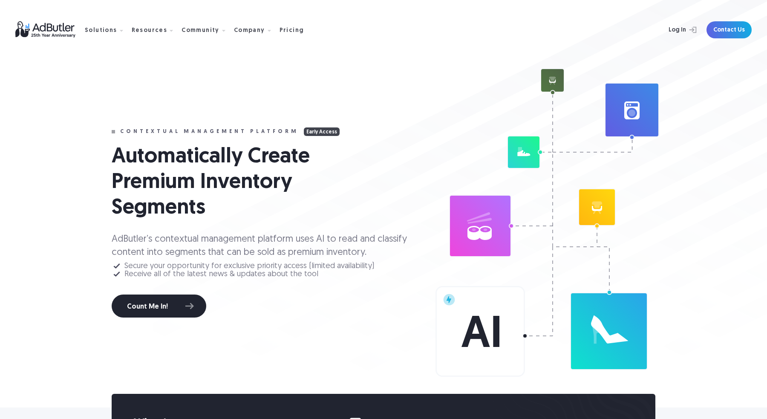 This screenshot has height=419, width=767. I want to click on div: Contextual management platform, so click(209, 132).